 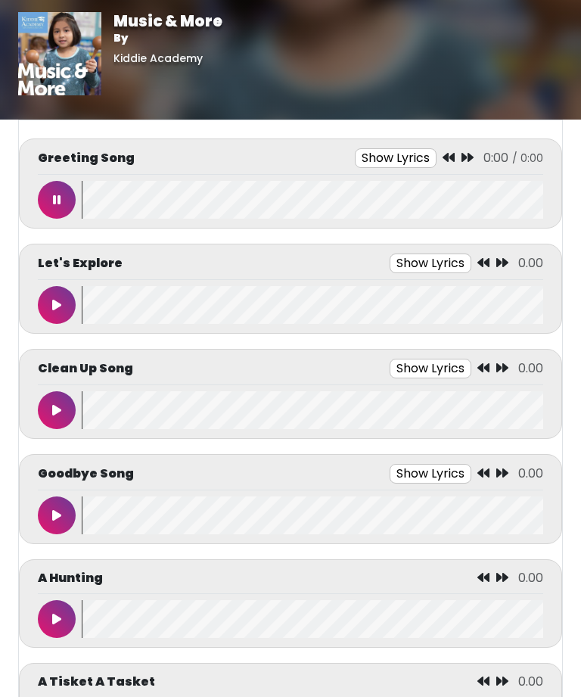 What do you see at coordinates (168, 58) in the screenshot?
I see `h6: Kiddie Academy` at bounding box center [168, 58].